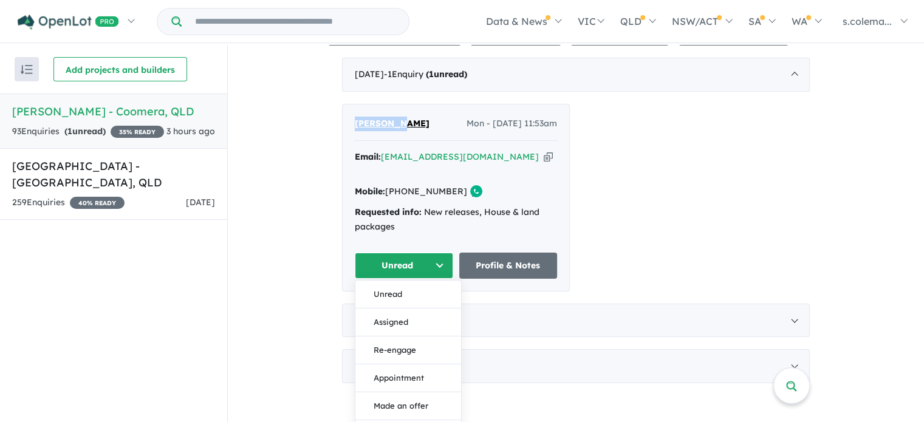 Image resolution: width=924 pixels, height=422 pixels. What do you see at coordinates (137, 132) in the screenshot?
I see `span: 35 % READY` at bounding box center [137, 132].